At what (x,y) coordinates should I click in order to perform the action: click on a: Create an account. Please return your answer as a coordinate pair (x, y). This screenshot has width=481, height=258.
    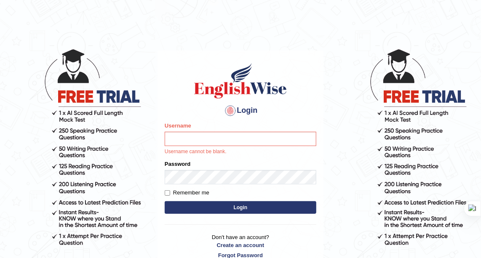
    Looking at the image, I should click on (240, 245).